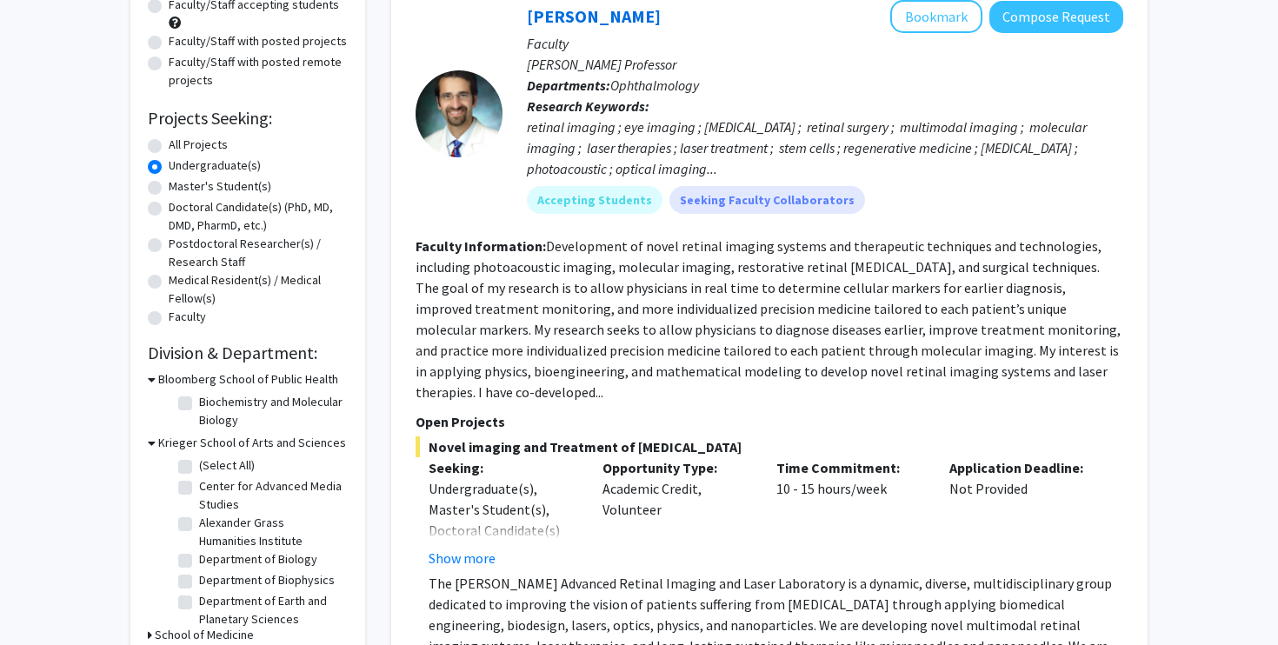  Describe the element at coordinates (595, 200) in the screenshot. I see `mat-chip: Accepting Students` at that location.